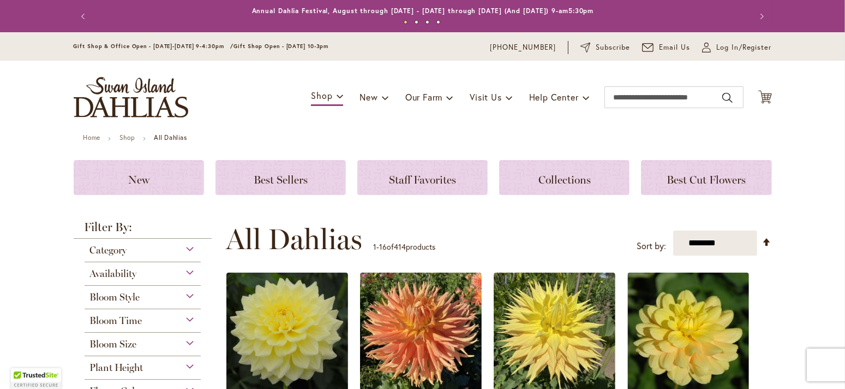 Image resolution: width=845 pixels, height=389 pixels. Describe the element at coordinates (674, 47) in the screenshot. I see `span: Email Us` at that location.